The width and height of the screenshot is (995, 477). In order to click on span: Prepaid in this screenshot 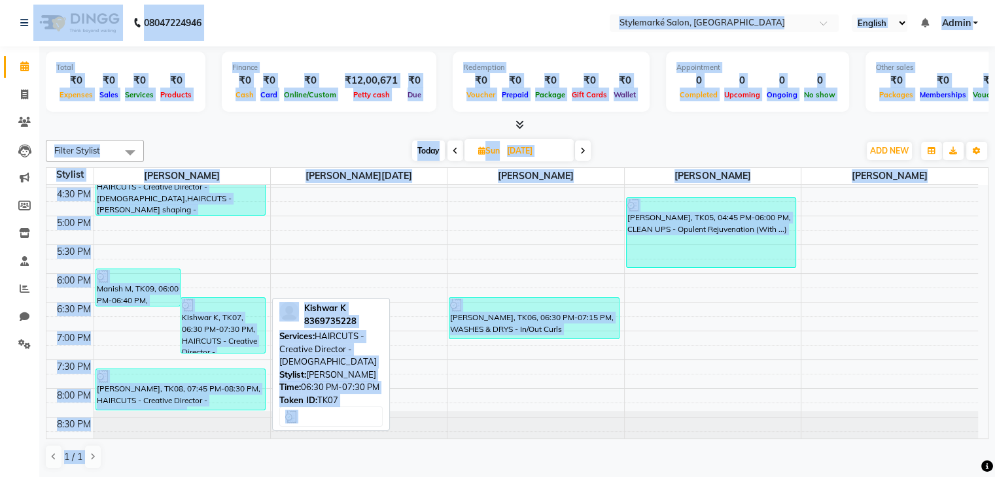, I will do `click(515, 95)`.